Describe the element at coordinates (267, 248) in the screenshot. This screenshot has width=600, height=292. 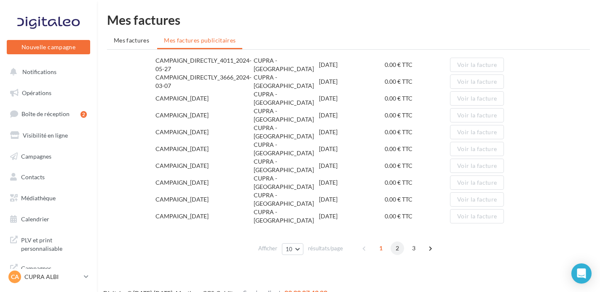
I see `span: Afficher` at that location.